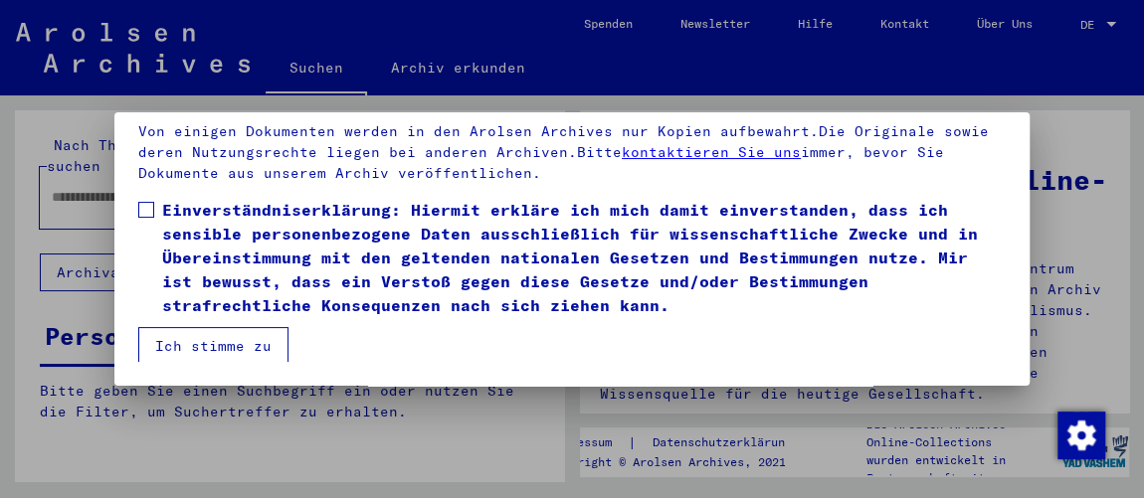  I want to click on div: Zustimmung ändern, so click(1080, 435).